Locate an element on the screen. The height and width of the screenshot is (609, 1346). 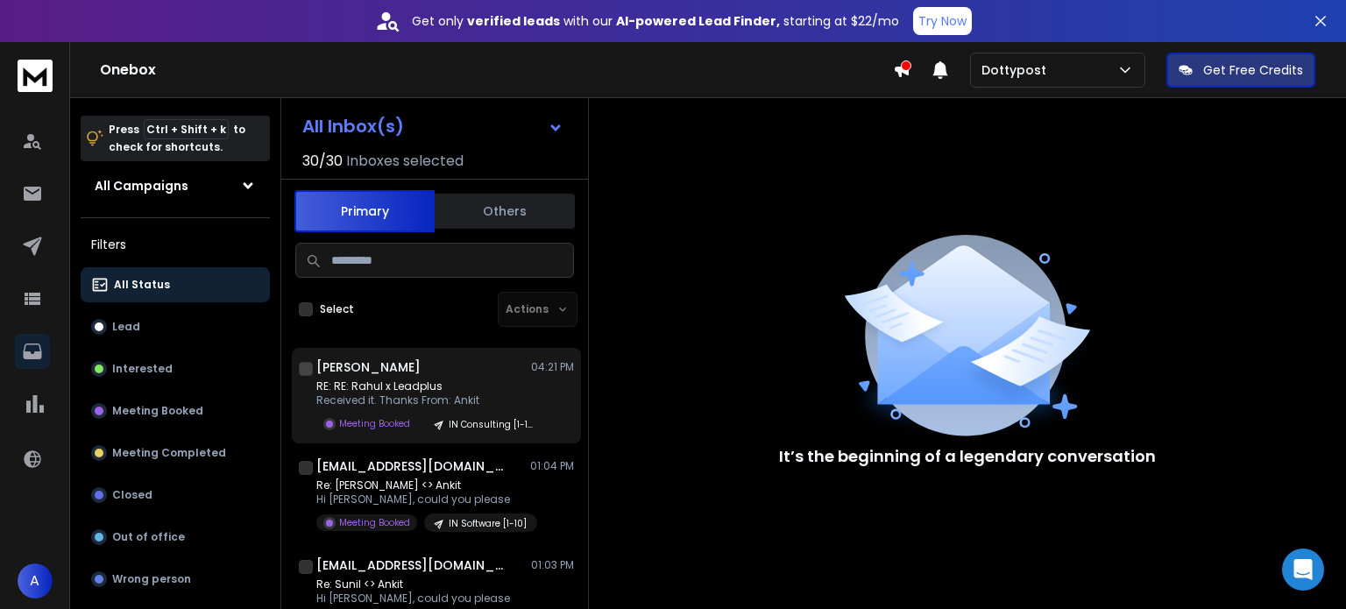
h1: All Inbox(s) is located at coordinates (353, 126).